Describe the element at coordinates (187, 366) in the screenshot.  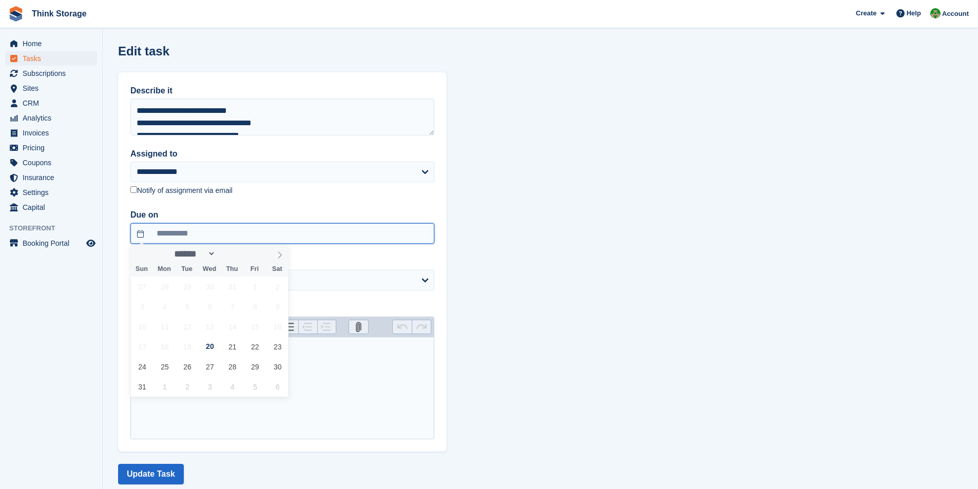
I see `span: August 26, 2025` at that location.